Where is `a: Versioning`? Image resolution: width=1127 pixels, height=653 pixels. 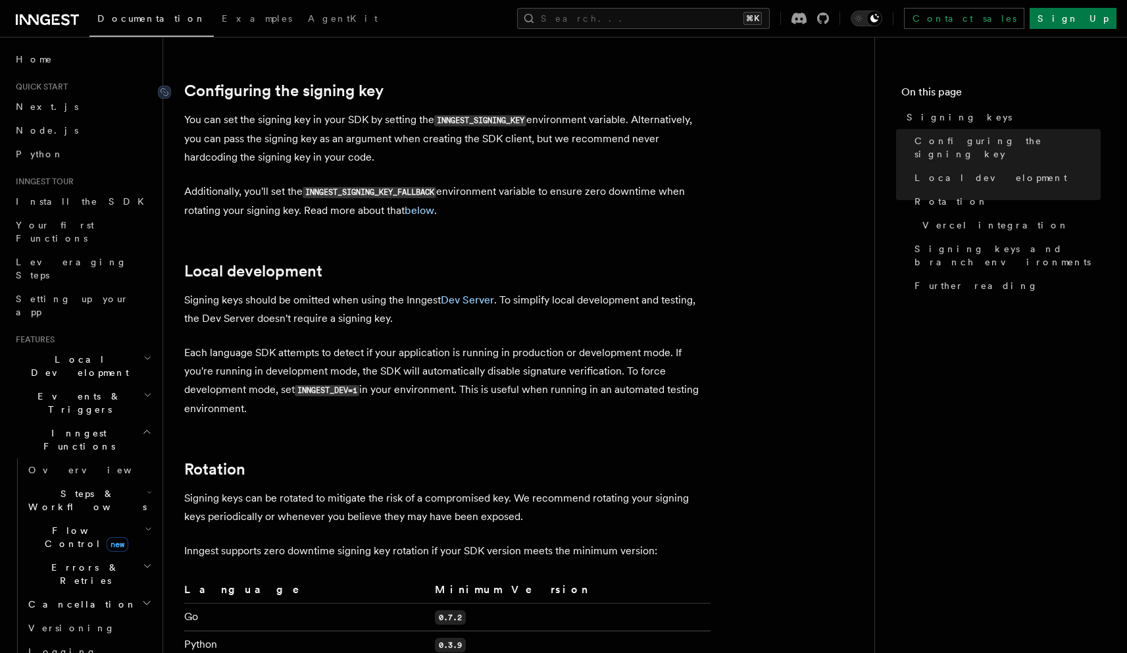 a: Versioning is located at coordinates (89, 628).